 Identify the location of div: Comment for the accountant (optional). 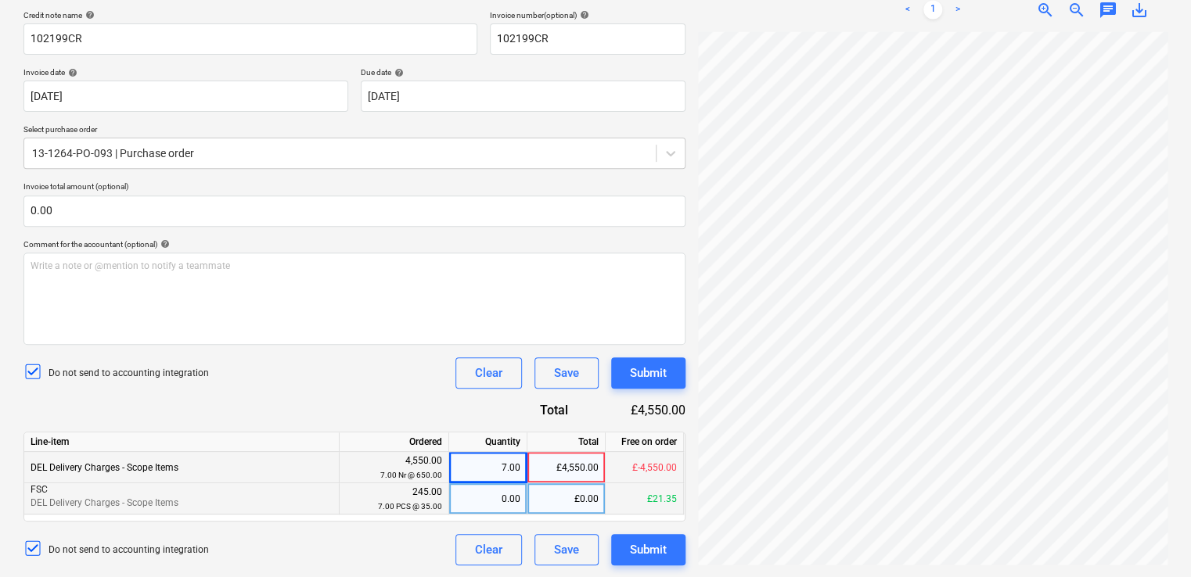
(354, 244).